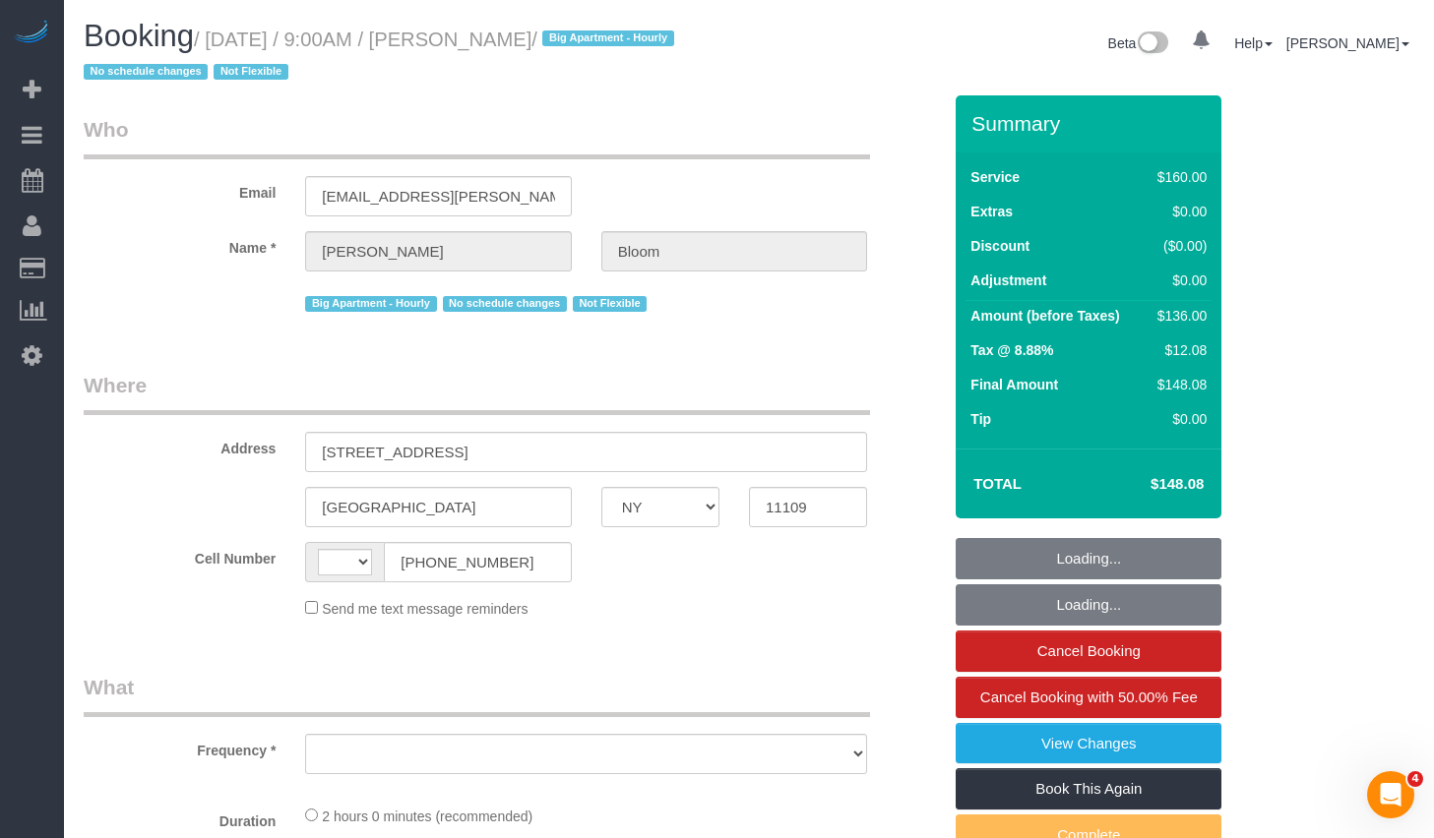 The width and height of the screenshot is (1434, 838). What do you see at coordinates (179, 818) in the screenshot?
I see `label: Duration` at bounding box center [179, 818].